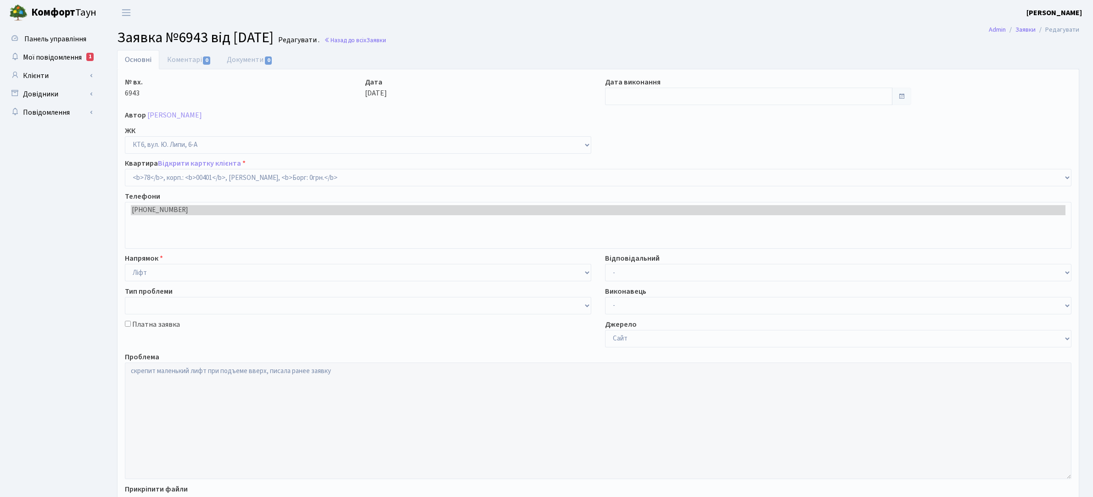 This screenshot has height=497, width=1093. I want to click on label: Виконавець, so click(626, 292).